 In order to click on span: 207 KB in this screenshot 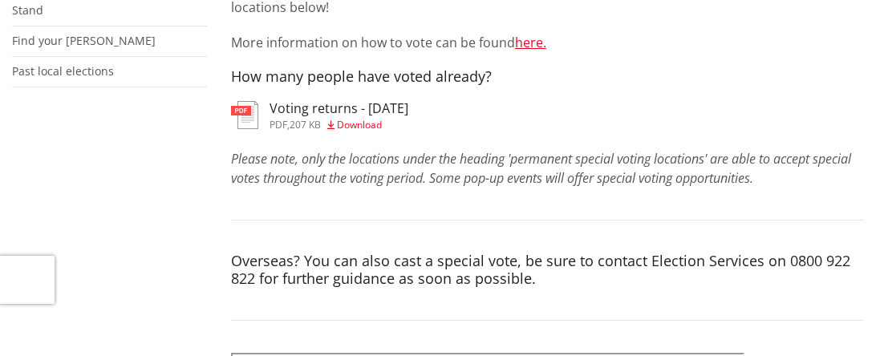, I will do `click(305, 124)`.